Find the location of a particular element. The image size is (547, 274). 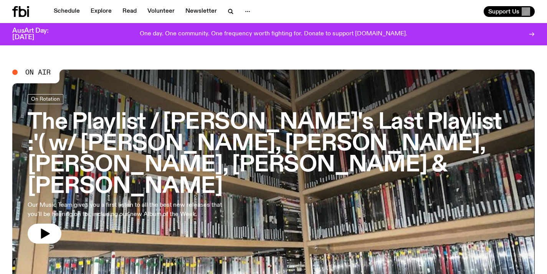

a: Explore is located at coordinates (101, 12).